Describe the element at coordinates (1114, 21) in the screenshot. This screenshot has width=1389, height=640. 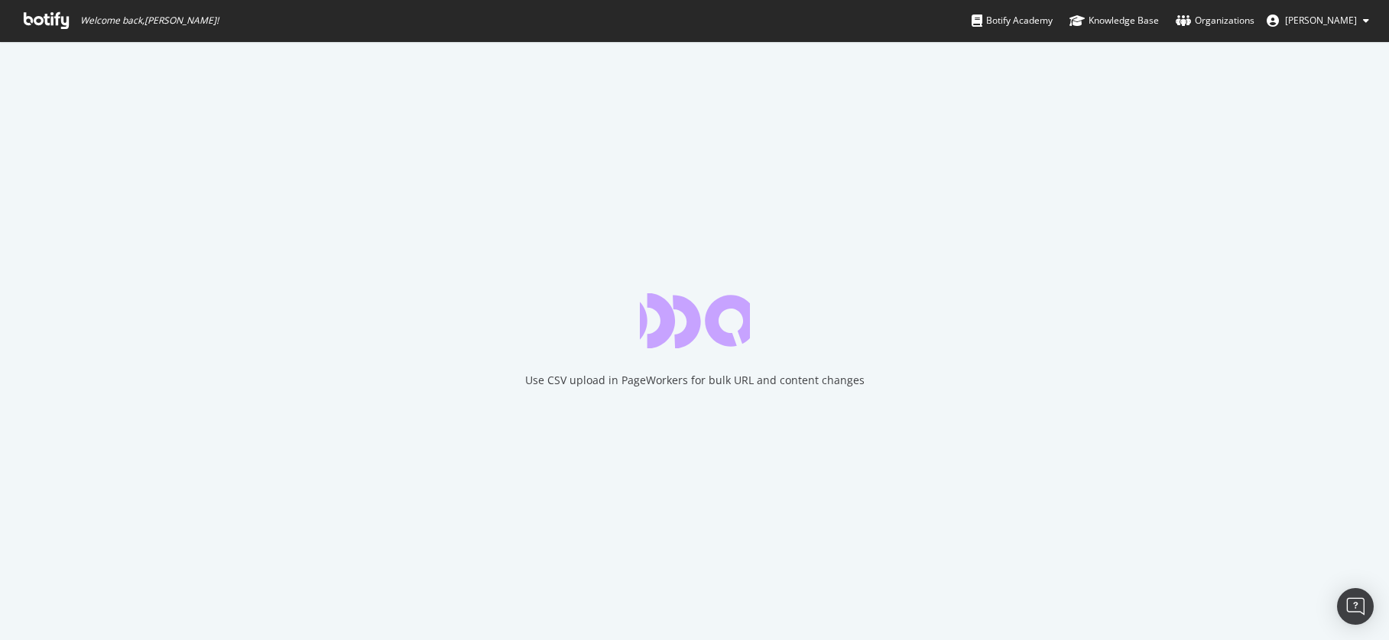
I see `div: Knowledge Base` at that location.